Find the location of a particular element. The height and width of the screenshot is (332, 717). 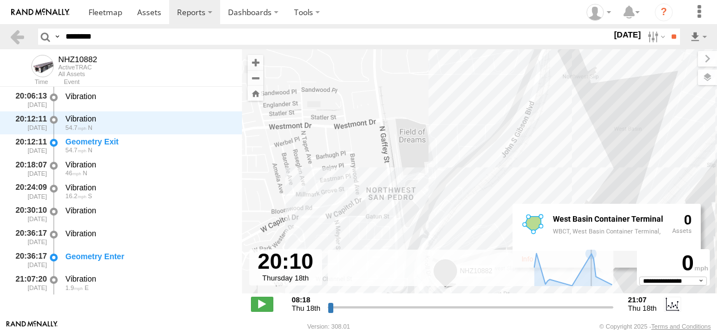

strong: 08:18 is located at coordinates (306, 300).